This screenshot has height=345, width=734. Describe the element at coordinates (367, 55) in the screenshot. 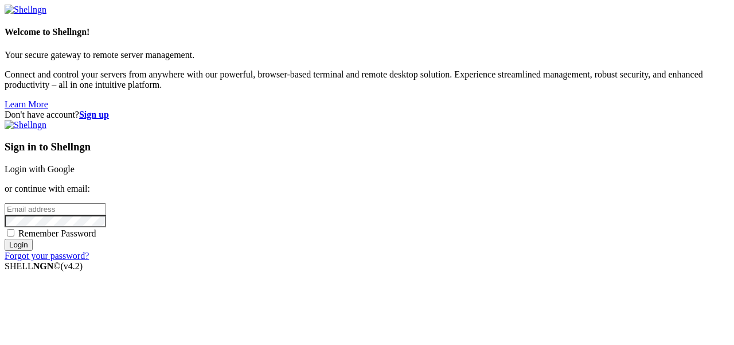

I see `p: Your secure gateway to remote server management.` at that location.